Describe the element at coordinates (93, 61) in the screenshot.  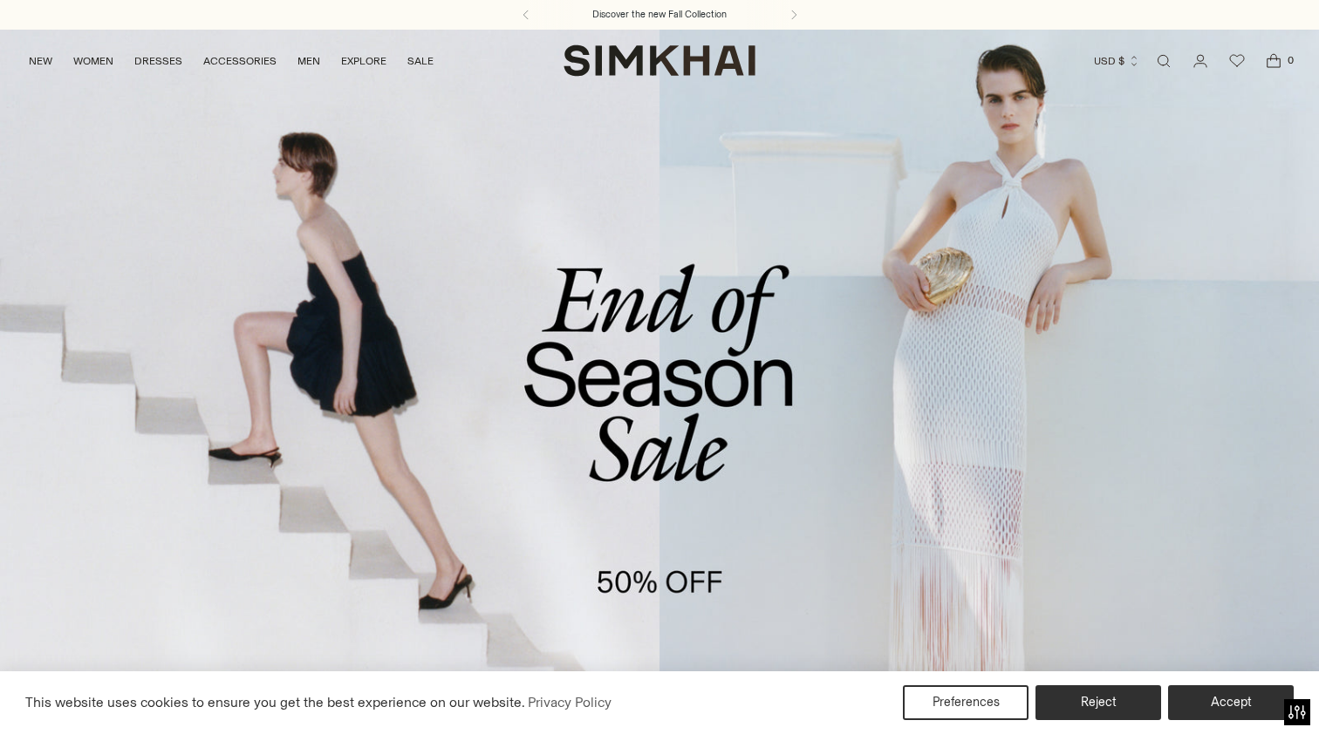
I see `a: WOMEN` at that location.